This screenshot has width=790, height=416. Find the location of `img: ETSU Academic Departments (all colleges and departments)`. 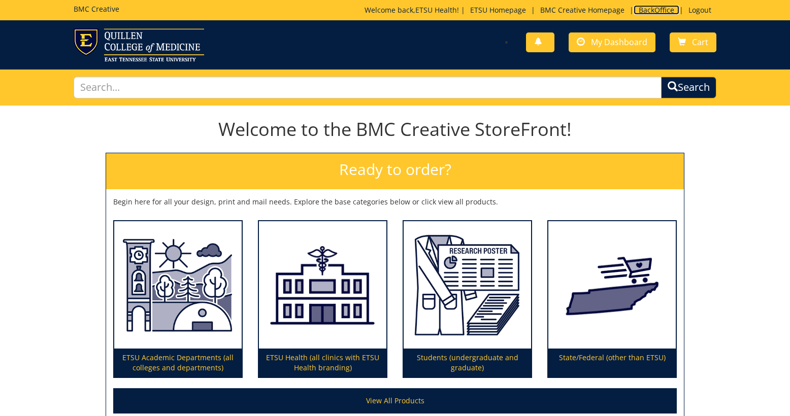

img: ETSU Academic Departments (all colleges and departments) is located at coordinates (178, 285).